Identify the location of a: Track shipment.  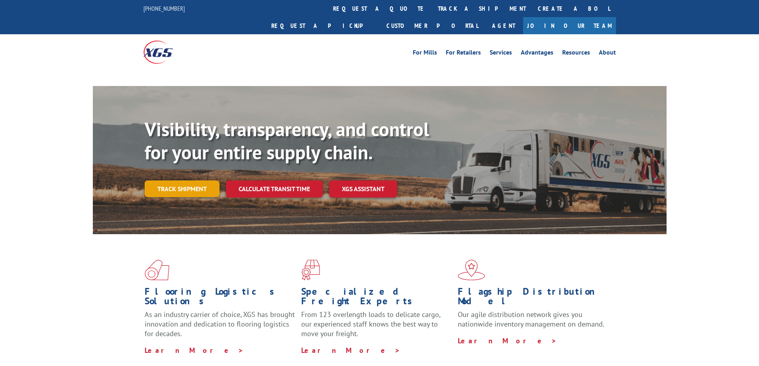
(182, 189).